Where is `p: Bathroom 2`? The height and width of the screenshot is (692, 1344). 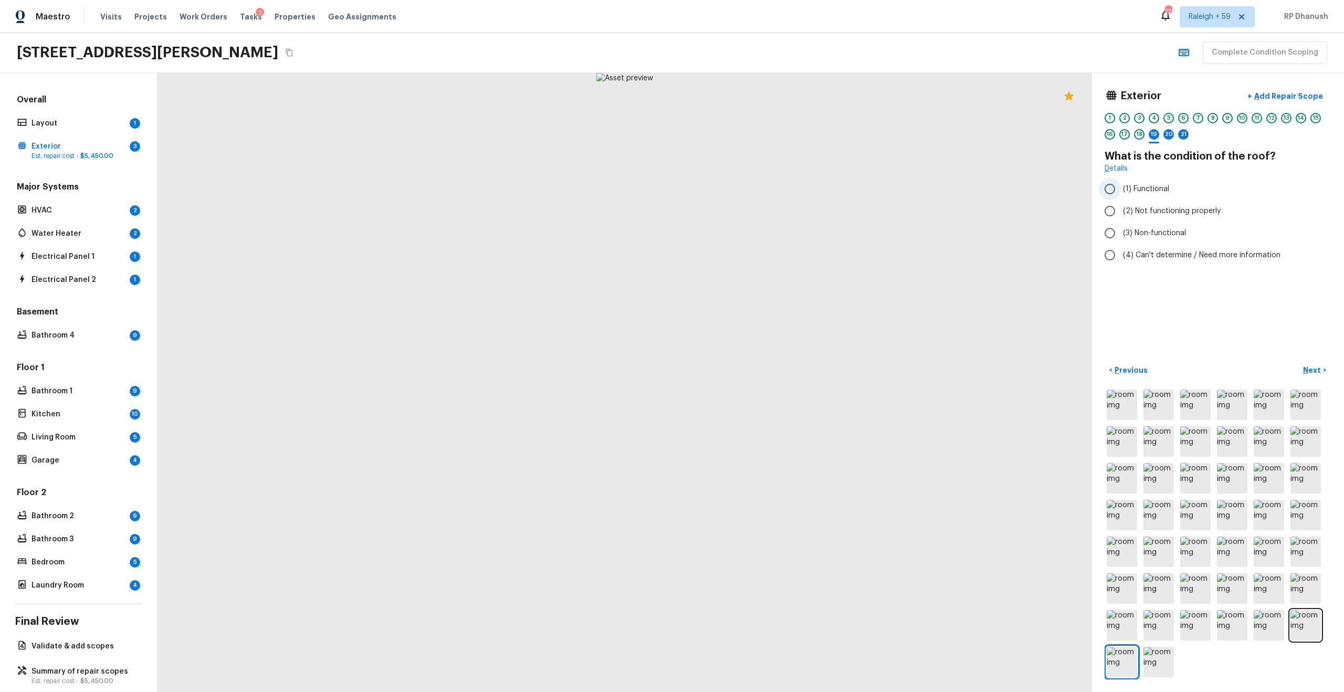
p: Bathroom 2 is located at coordinates (78, 516).